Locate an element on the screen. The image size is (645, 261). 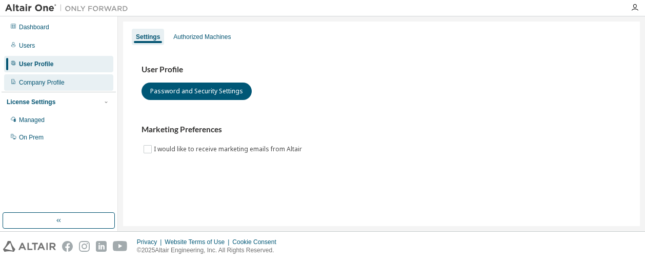
div: User Profile is located at coordinates (36, 64).